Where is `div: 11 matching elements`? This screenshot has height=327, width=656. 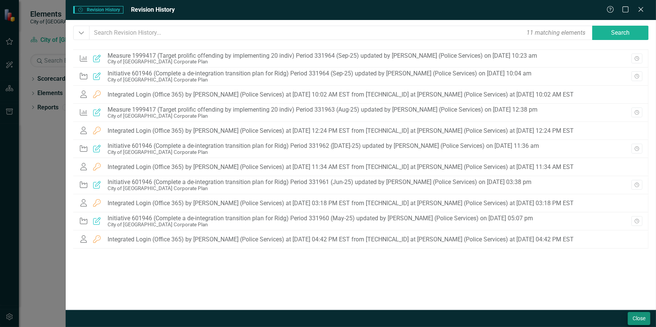
div: 11 matching elements is located at coordinates (556, 32).